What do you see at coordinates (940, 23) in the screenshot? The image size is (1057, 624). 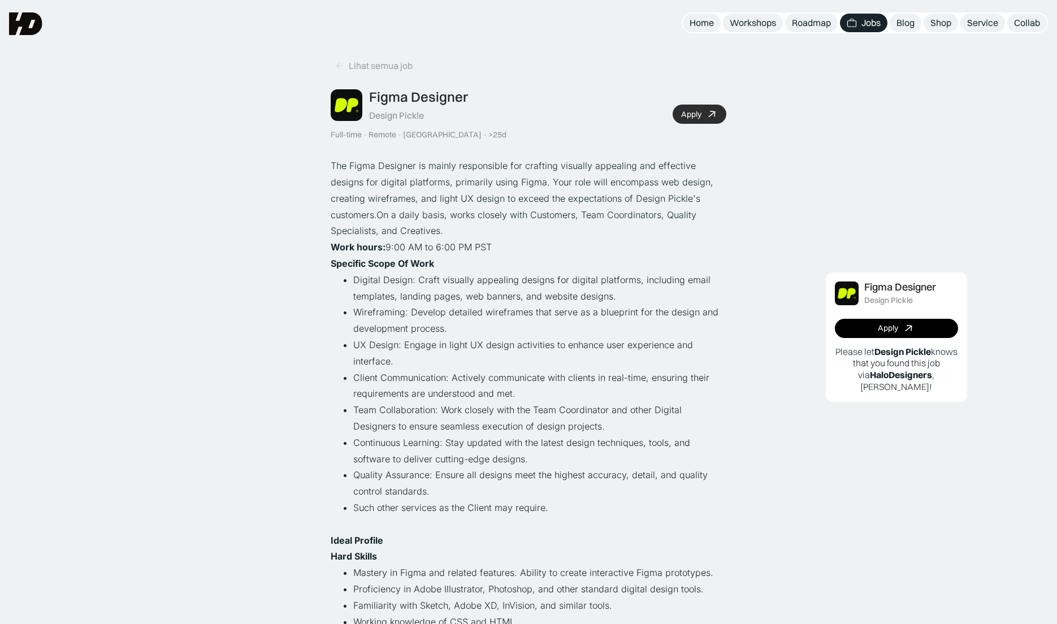 I see `a: Shop` at bounding box center [940, 23].